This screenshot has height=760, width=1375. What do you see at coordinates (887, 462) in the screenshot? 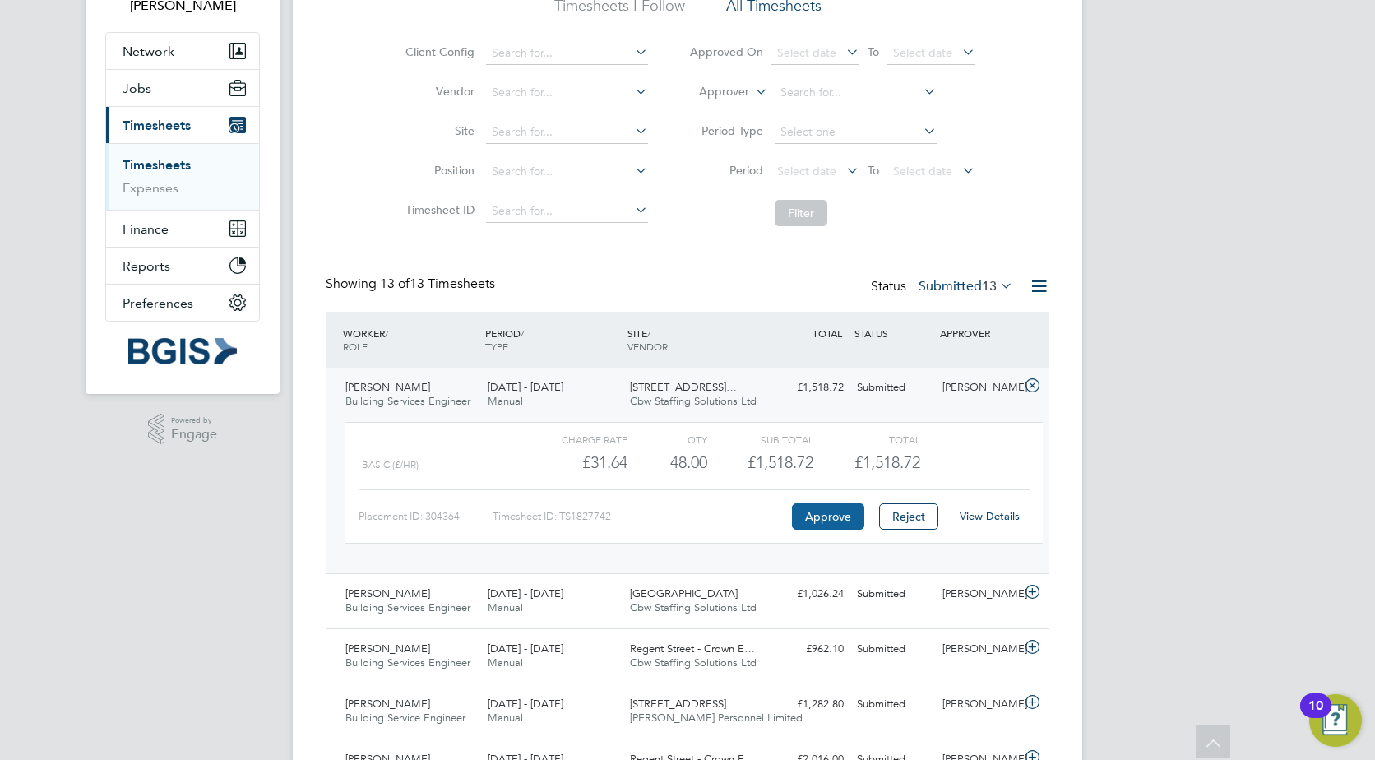
I see `span: £1,518.72` at bounding box center [887, 462].